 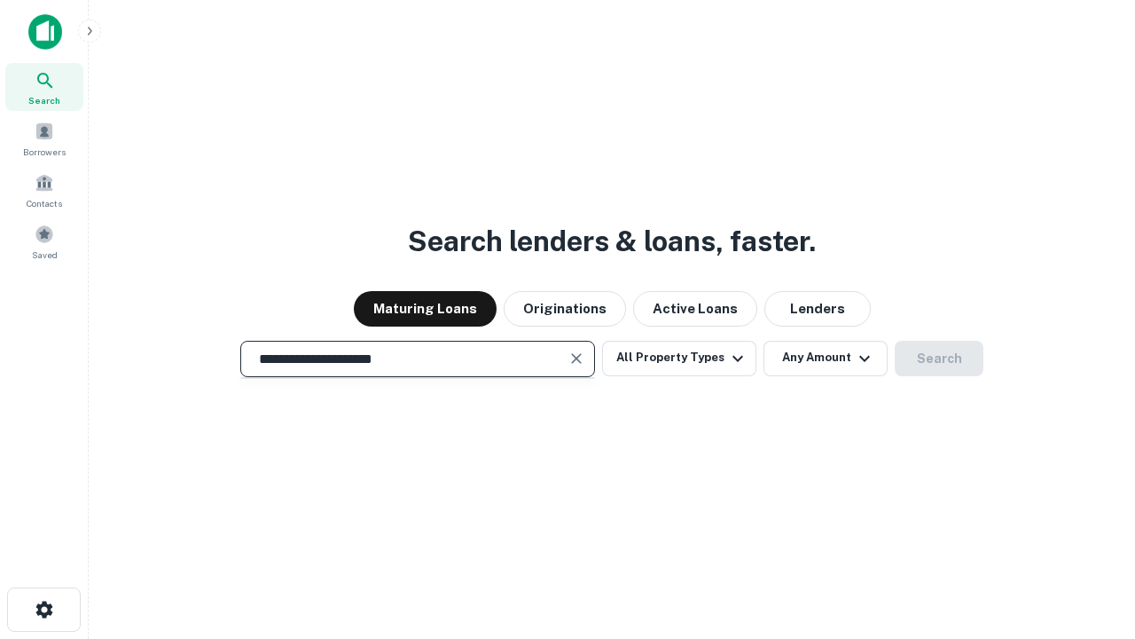 I want to click on button: Clear, so click(x=577, y=358).